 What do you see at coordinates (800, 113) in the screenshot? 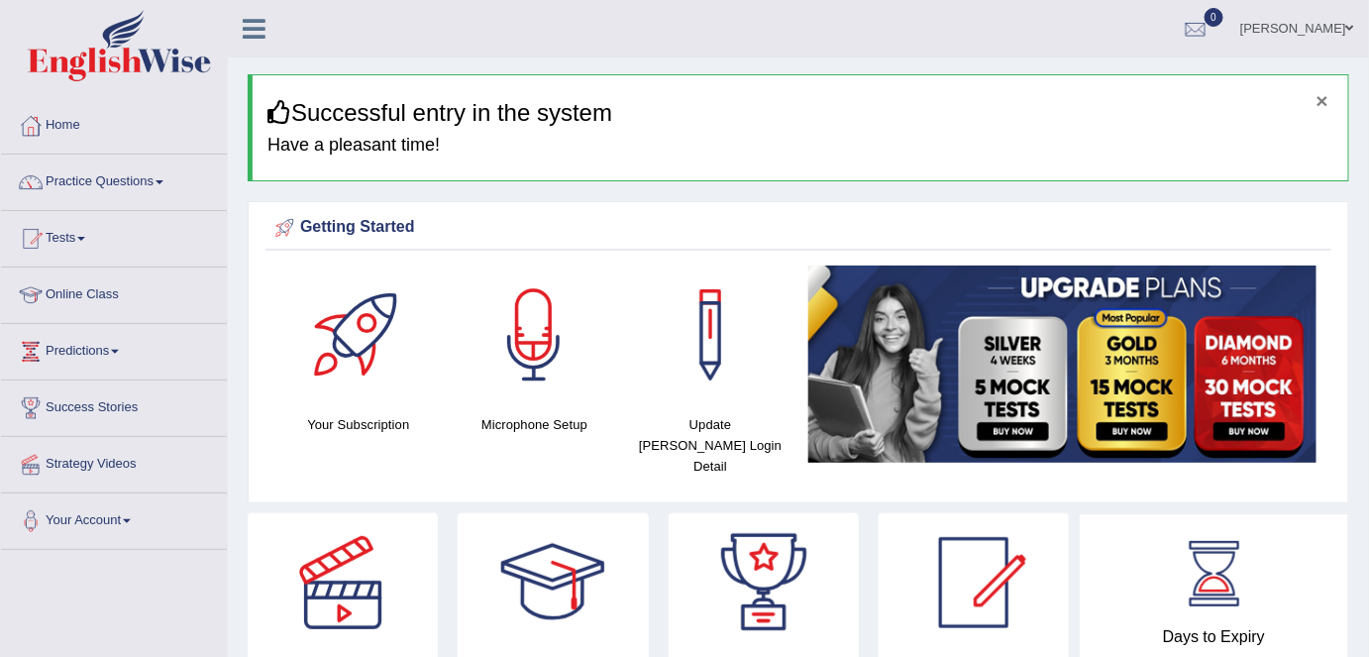
I see `h3: Successful entry in the system` at bounding box center [800, 113].